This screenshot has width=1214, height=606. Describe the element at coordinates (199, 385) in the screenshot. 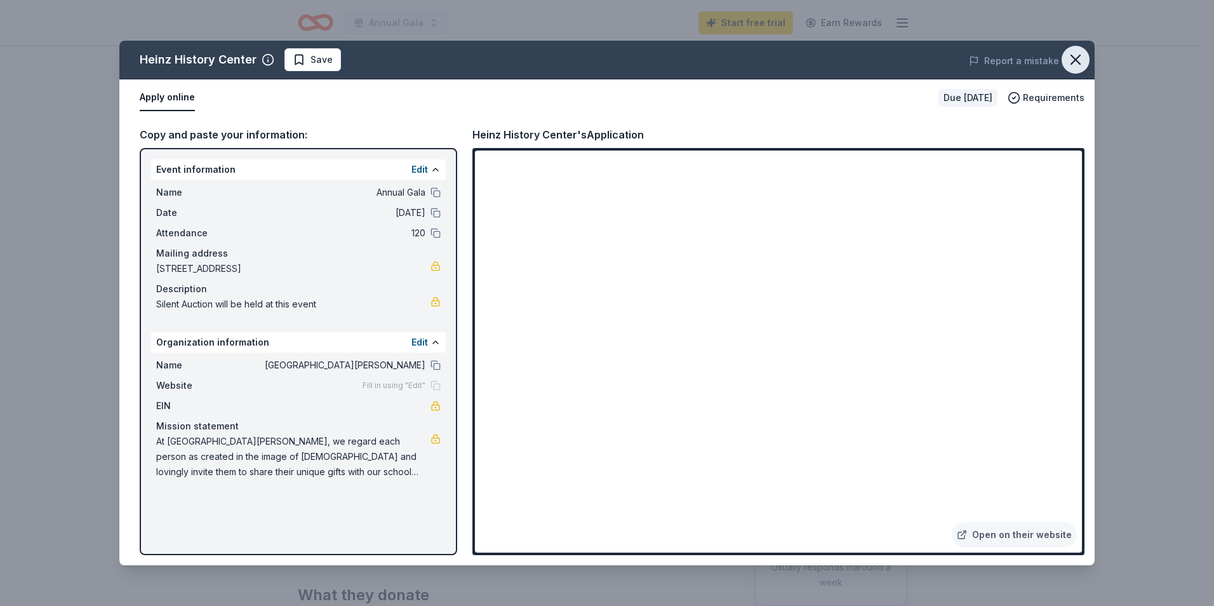

I see `span: Website` at that location.